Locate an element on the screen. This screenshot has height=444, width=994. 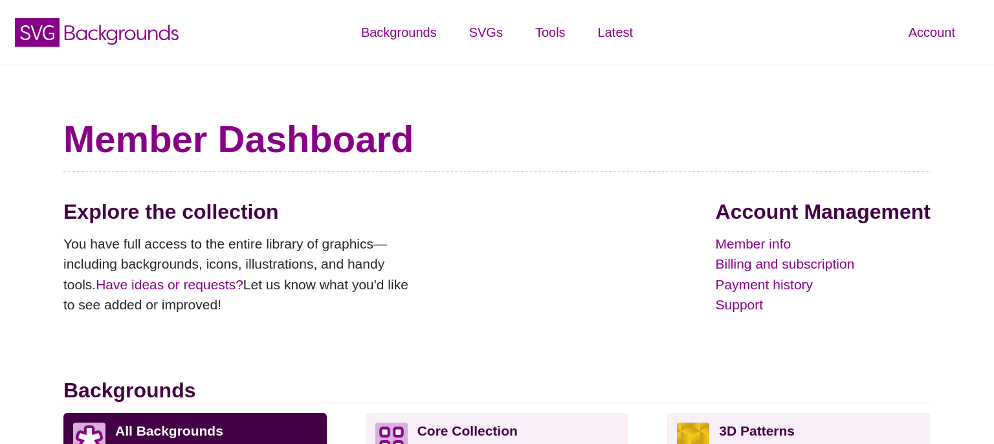
a: SVGs is located at coordinates (486, 32).